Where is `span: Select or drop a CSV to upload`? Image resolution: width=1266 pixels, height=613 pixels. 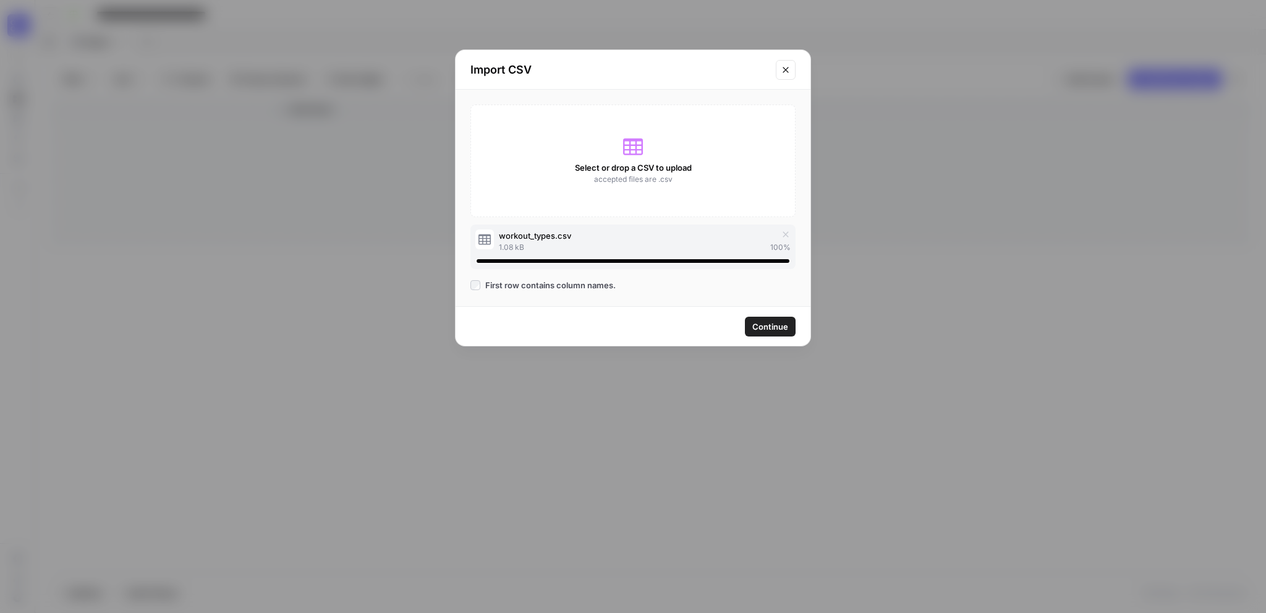
span: Select or drop a CSV to upload is located at coordinates (633, 168).